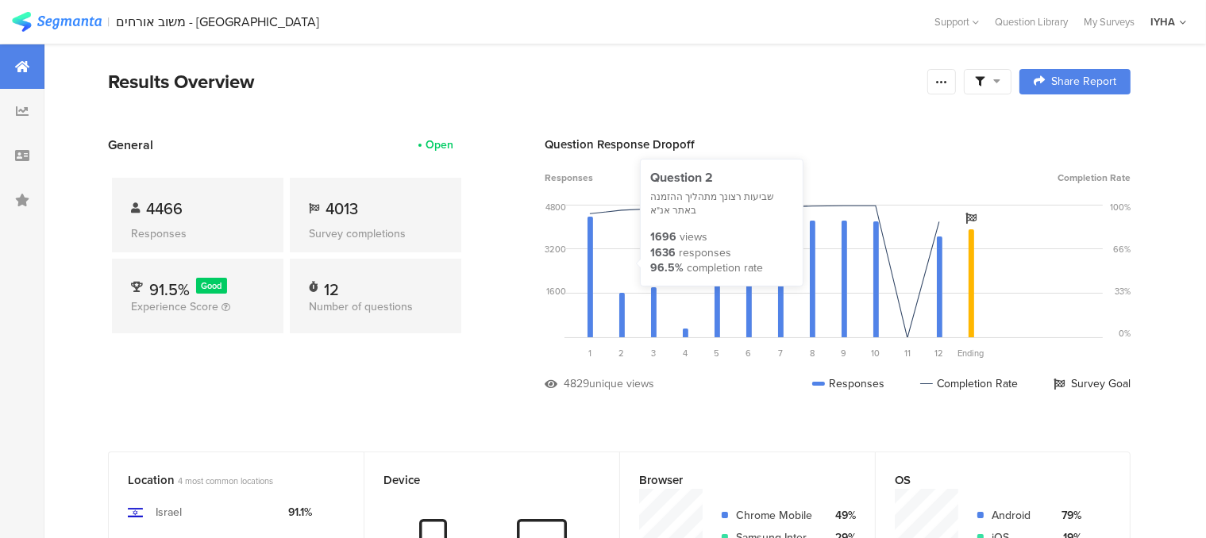 This screenshot has width=1206, height=538. What do you see at coordinates (577, 384) in the screenshot?
I see `div: 4829` at bounding box center [577, 384].